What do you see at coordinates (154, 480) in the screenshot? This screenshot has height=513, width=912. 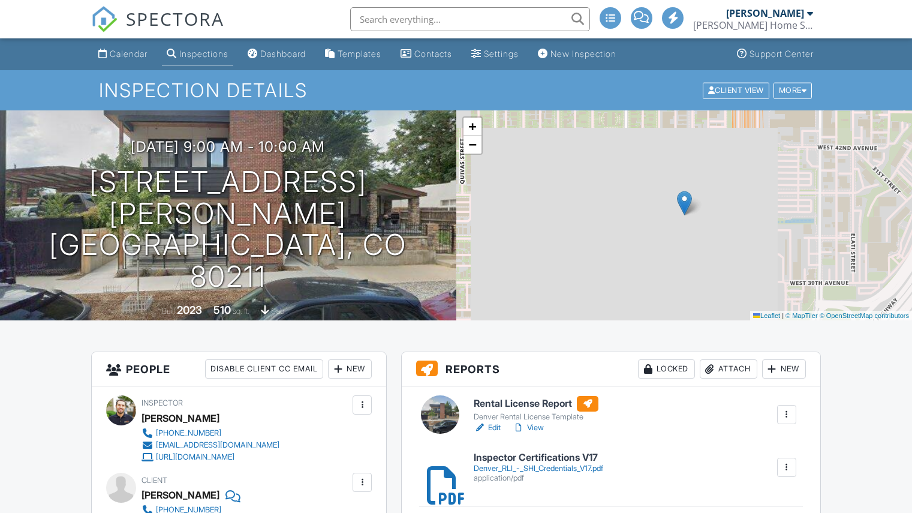 I see `span: Client` at bounding box center [154, 480].